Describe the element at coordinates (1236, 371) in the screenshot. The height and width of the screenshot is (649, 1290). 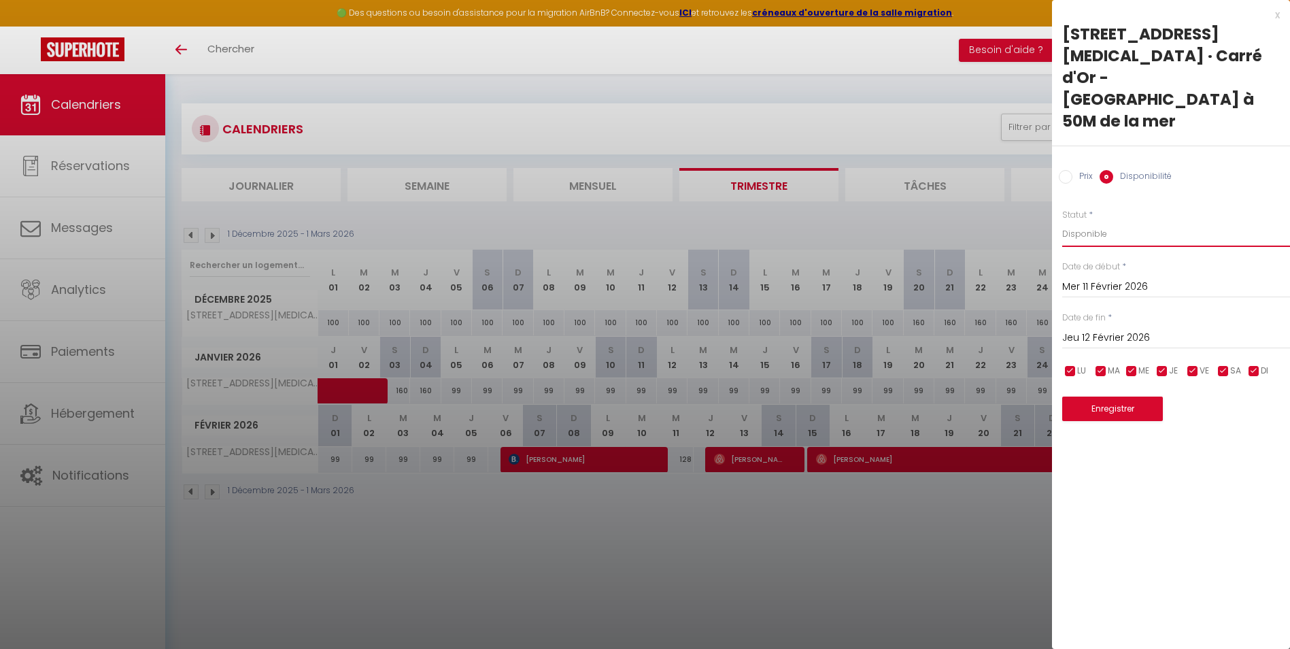
I see `span: SA` at that location.